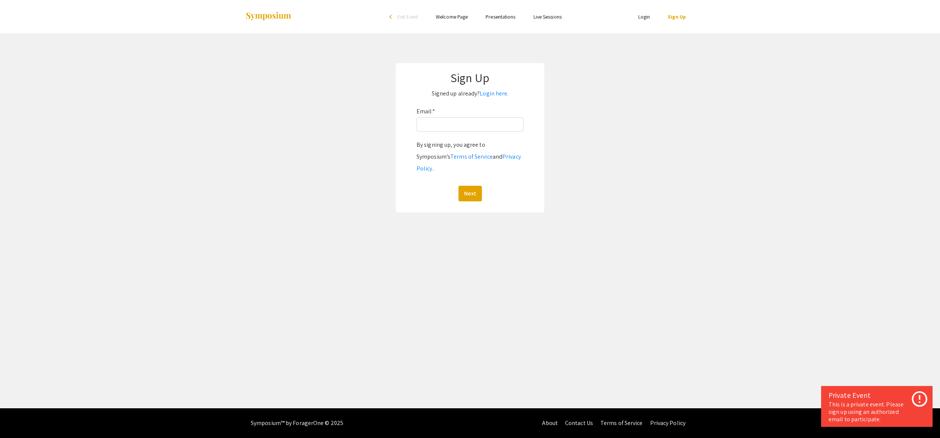 The height and width of the screenshot is (438, 940). Describe the element at coordinates (470, 78) in the screenshot. I see `h1: Sign Up` at that location.